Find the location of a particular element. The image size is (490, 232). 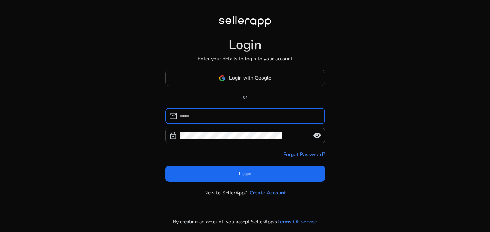

span: Login with Google is located at coordinates (250, 78).